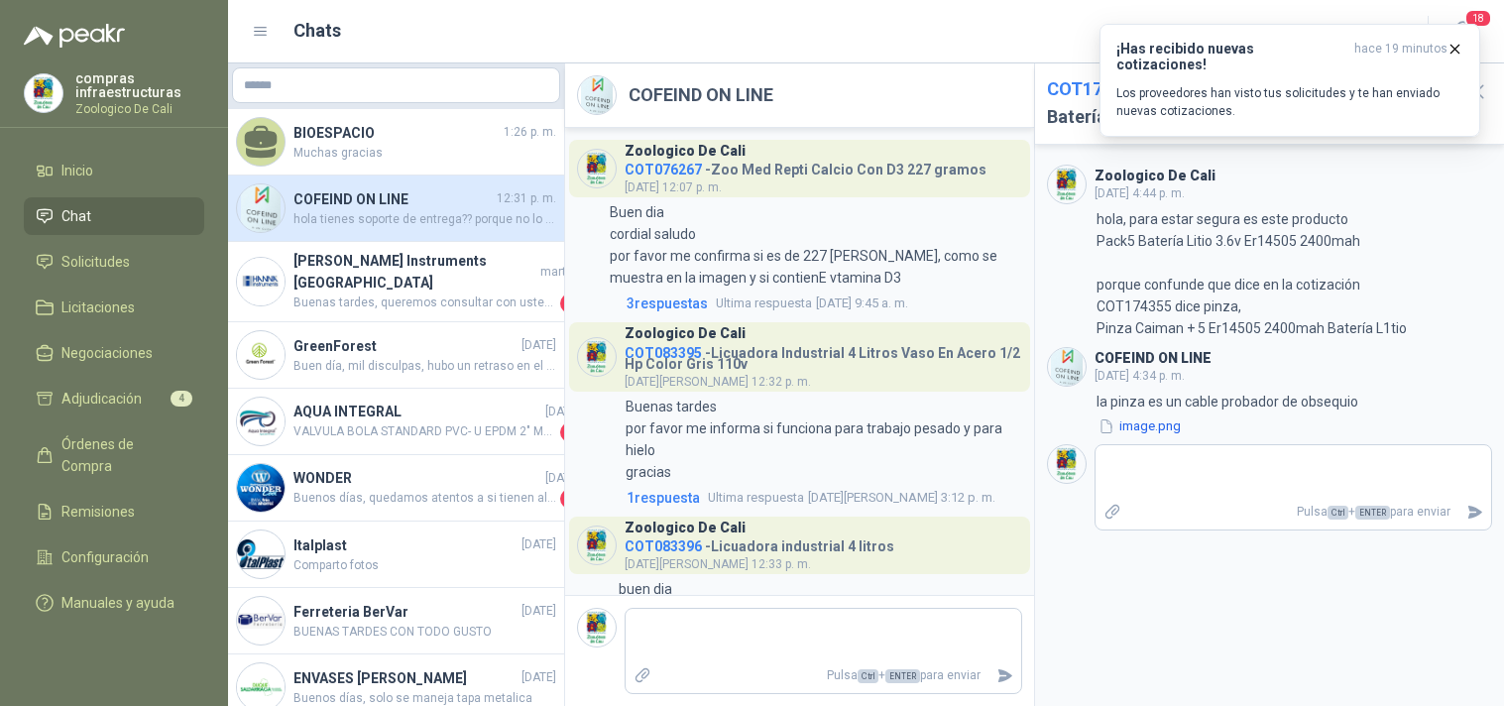  Describe the element at coordinates (114, 353) in the screenshot. I see `a: Negociaciones` at that location.